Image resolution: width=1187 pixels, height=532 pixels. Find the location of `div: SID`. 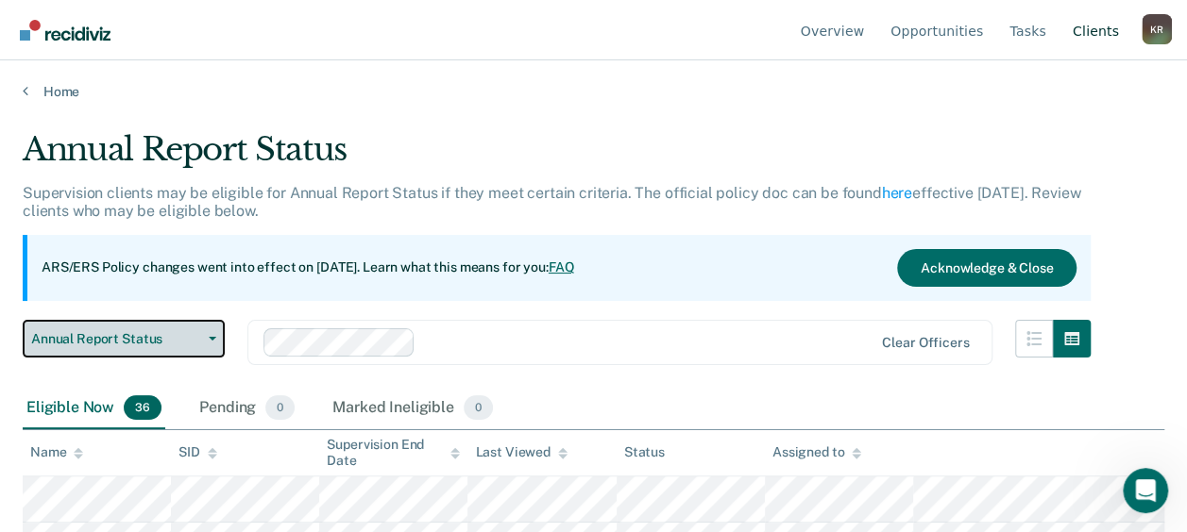

div: SID is located at coordinates (197, 452).